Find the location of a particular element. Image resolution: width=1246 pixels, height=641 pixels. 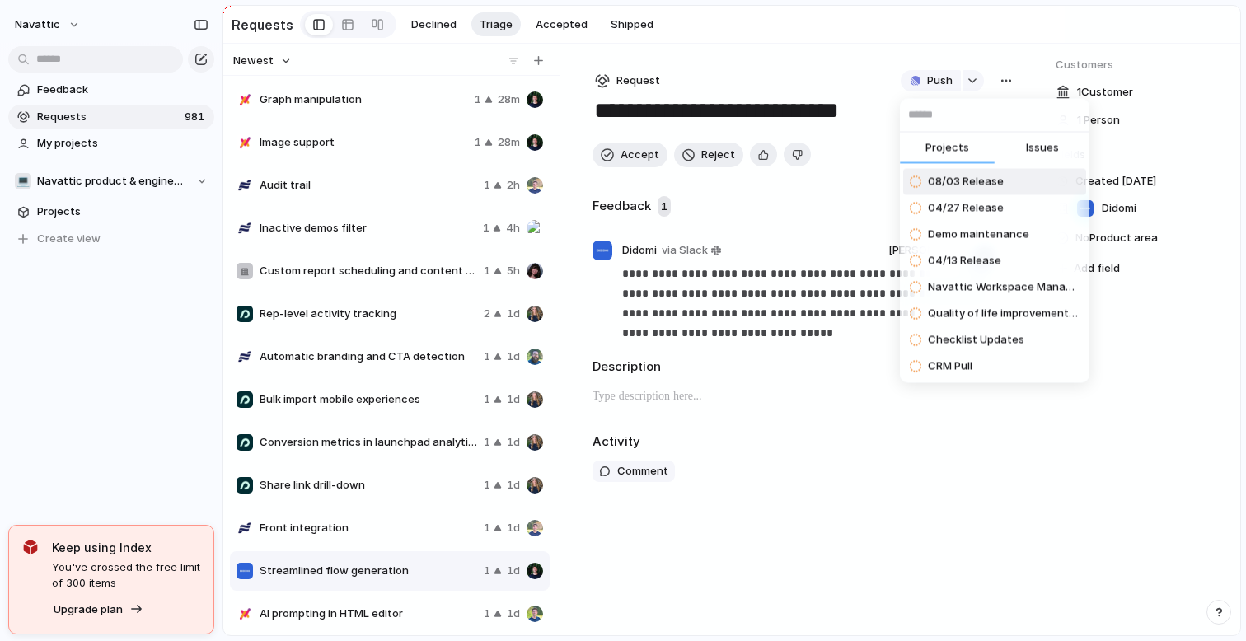

span: Checklist Updates is located at coordinates (976, 340).